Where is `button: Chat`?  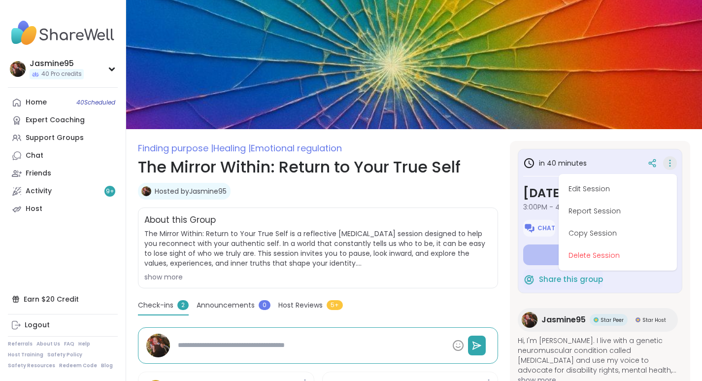
button: Chat is located at coordinates (539, 228).